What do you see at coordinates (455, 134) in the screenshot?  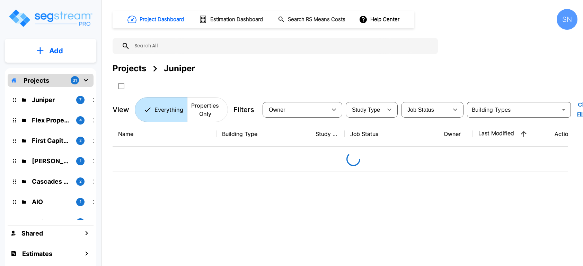 I see `th: Owner` at bounding box center [455, 134].